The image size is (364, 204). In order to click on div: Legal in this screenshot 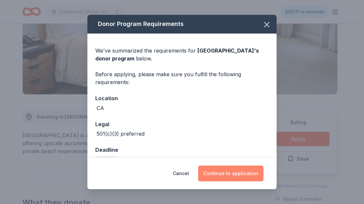, I will do `click(182, 124)`.